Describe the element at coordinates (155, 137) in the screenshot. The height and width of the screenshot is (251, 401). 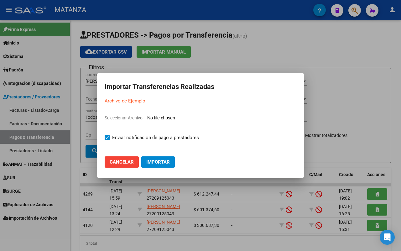
I see `span: Enviar notificación de pago a prestadores` at that location.